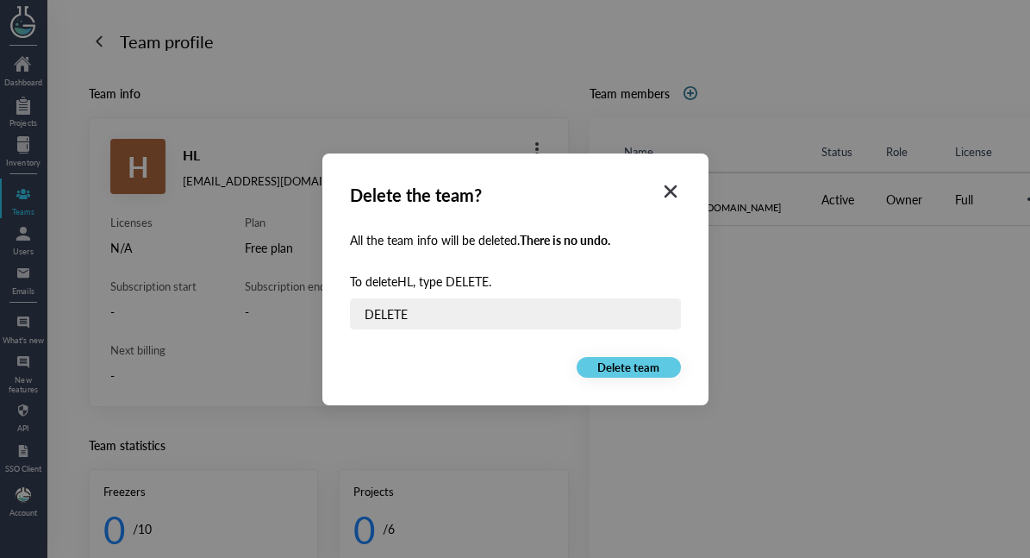 The height and width of the screenshot is (558, 1030). I want to click on div: All the team info will be deleted., so click(515, 240).